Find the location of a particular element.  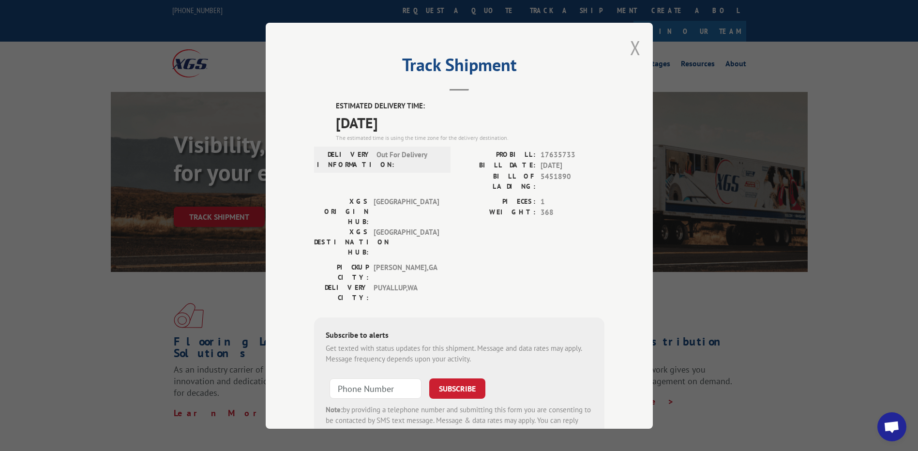

label: DELIVERY CITY: is located at coordinates (341, 292).